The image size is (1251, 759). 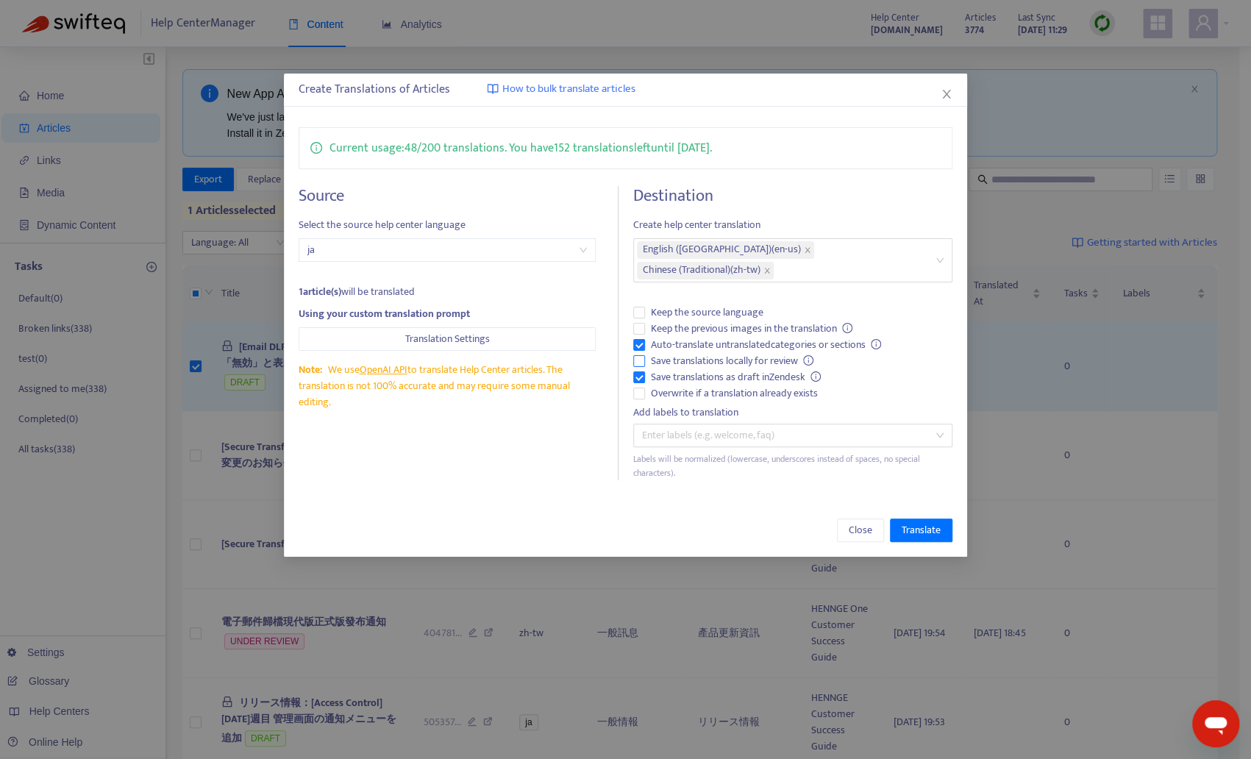 What do you see at coordinates (793, 466) in the screenshot?
I see `div: Labels will be normalized (lowercase, underscores instead of spaces, no special characters).` at bounding box center [793, 466].